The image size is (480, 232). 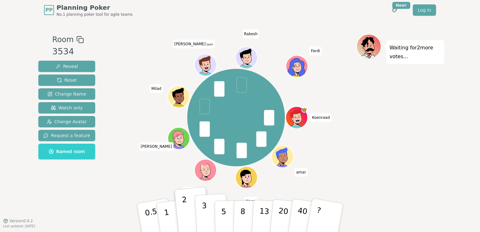 I want to click on button: Reset, so click(x=67, y=80).